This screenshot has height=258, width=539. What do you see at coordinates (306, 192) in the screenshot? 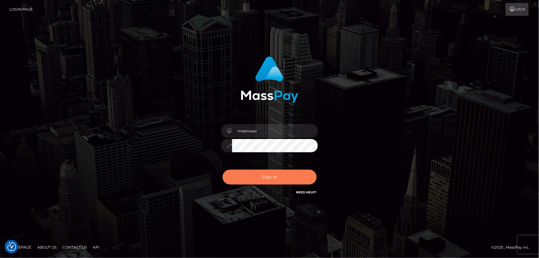
I see `a: Need Help?` at bounding box center [306, 192].